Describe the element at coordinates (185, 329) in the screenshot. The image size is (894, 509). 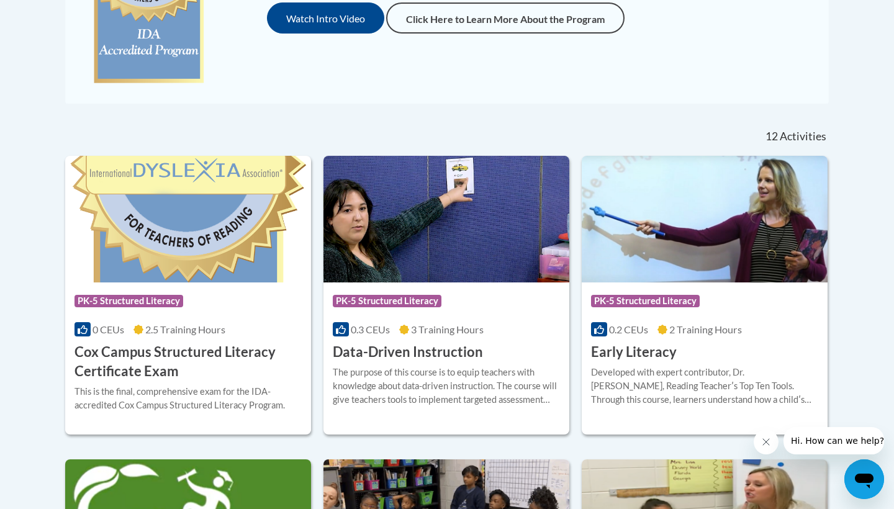
I see `span: 2.5 Training Hours` at that location.